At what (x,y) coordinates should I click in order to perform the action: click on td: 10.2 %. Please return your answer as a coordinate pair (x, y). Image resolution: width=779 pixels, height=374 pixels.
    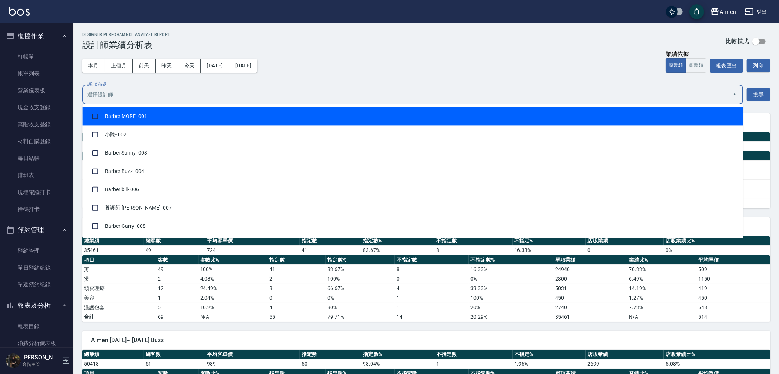
    Looking at the image, I should click on (233, 308).